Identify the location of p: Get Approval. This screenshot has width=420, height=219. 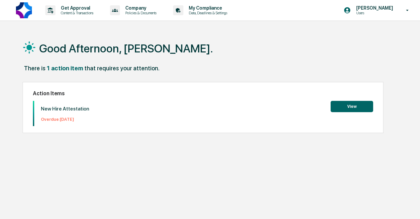
(76, 8).